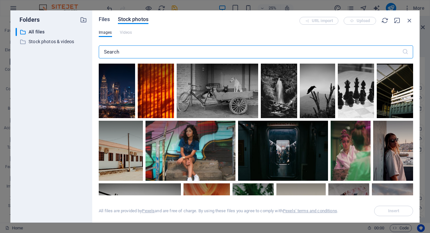 The image size is (430, 233). Describe the element at coordinates (148, 211) in the screenshot. I see `a: Pexels` at that location.